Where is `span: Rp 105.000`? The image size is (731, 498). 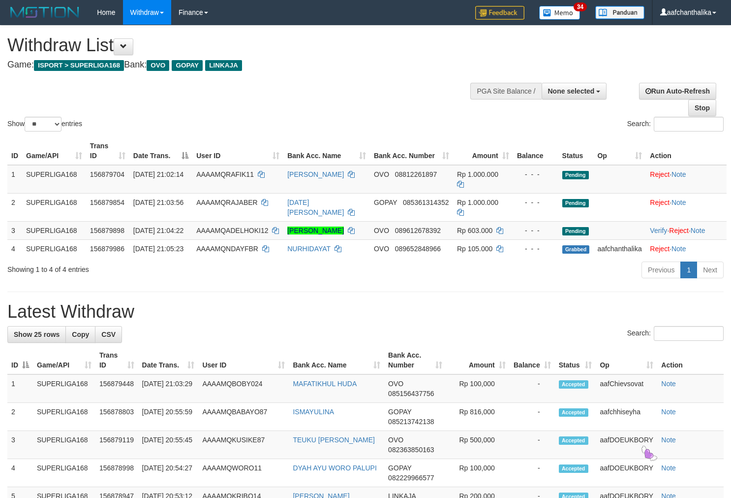 span: Rp 105.000 is located at coordinates (475, 249).